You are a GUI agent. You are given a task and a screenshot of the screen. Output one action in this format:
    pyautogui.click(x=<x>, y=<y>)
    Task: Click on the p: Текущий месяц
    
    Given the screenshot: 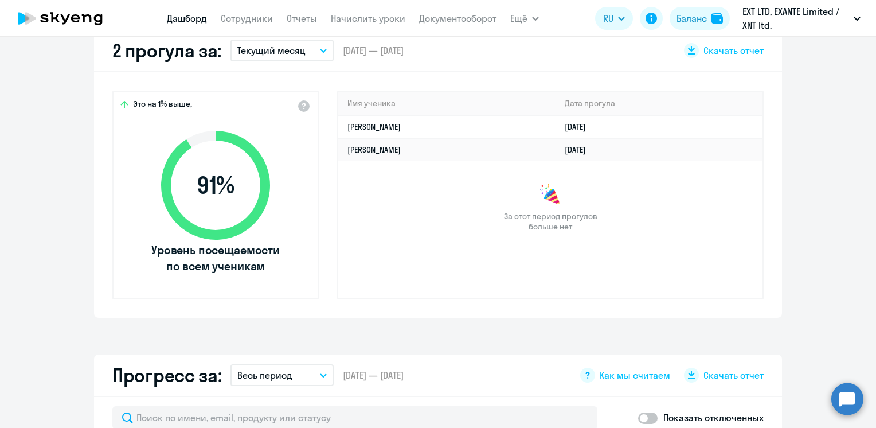 What is the action you would take?
    pyautogui.click(x=271, y=50)
    